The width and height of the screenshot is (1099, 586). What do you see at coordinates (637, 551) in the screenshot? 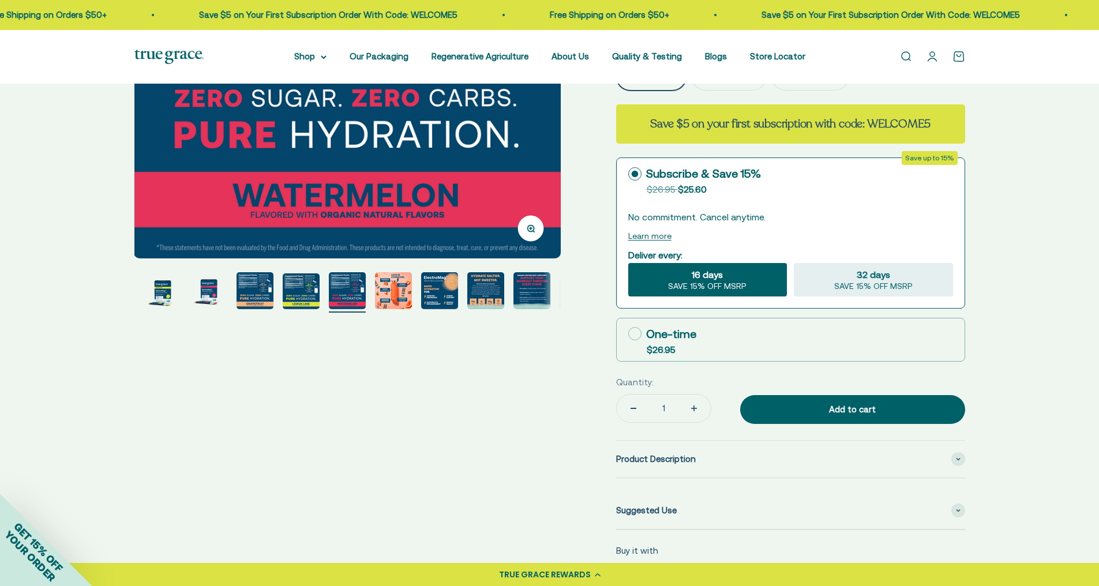
I see `p: Buy it with` at bounding box center [637, 551].